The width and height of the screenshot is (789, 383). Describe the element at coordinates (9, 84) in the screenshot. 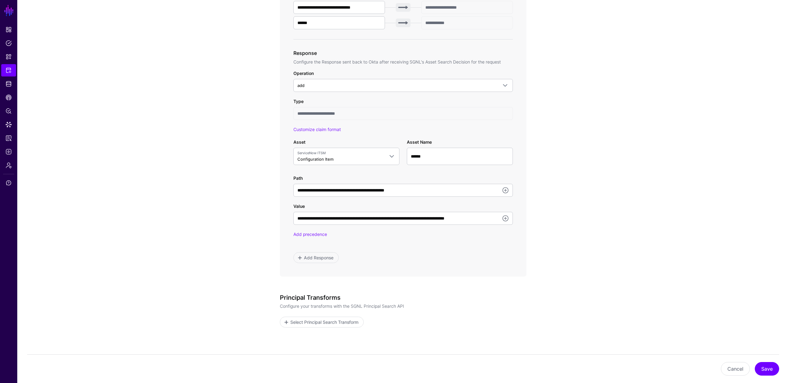

I see `a: Identity Data Fabric` at that location.